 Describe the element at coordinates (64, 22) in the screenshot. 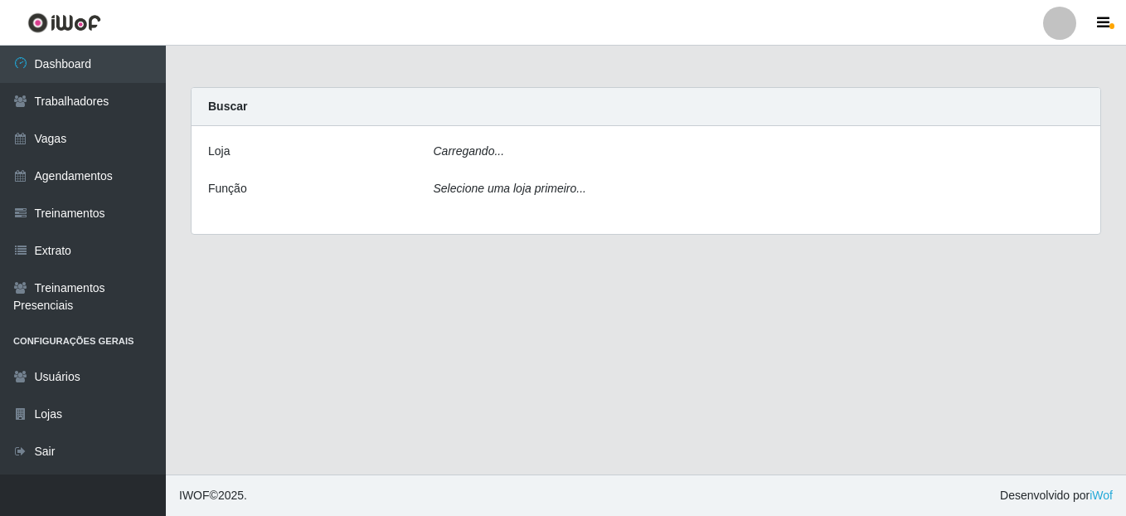

I see `img: CoreUI Logo` at that location.